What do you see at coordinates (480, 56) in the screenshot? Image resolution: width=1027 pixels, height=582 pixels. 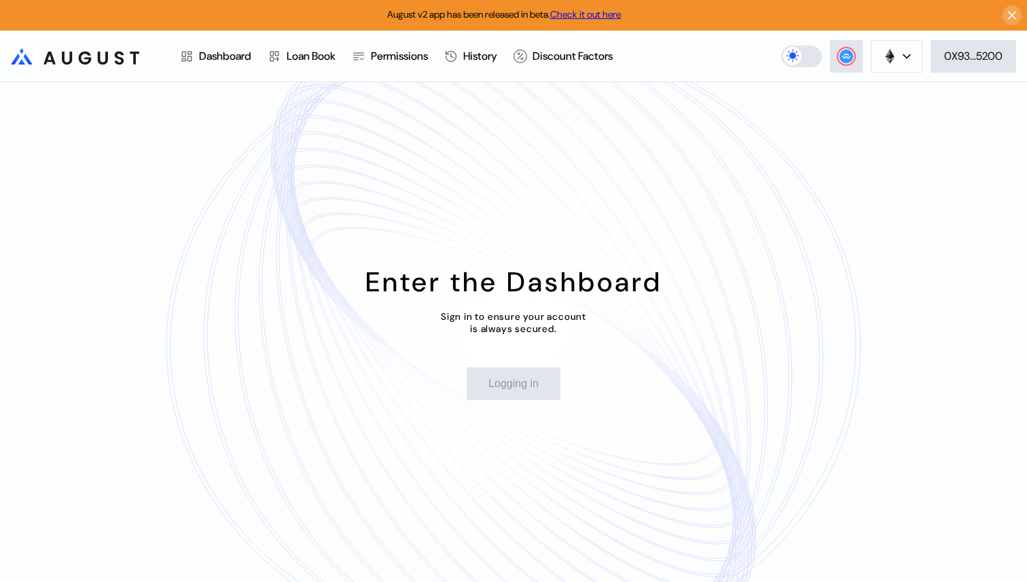 I see `div: History` at bounding box center [480, 56].